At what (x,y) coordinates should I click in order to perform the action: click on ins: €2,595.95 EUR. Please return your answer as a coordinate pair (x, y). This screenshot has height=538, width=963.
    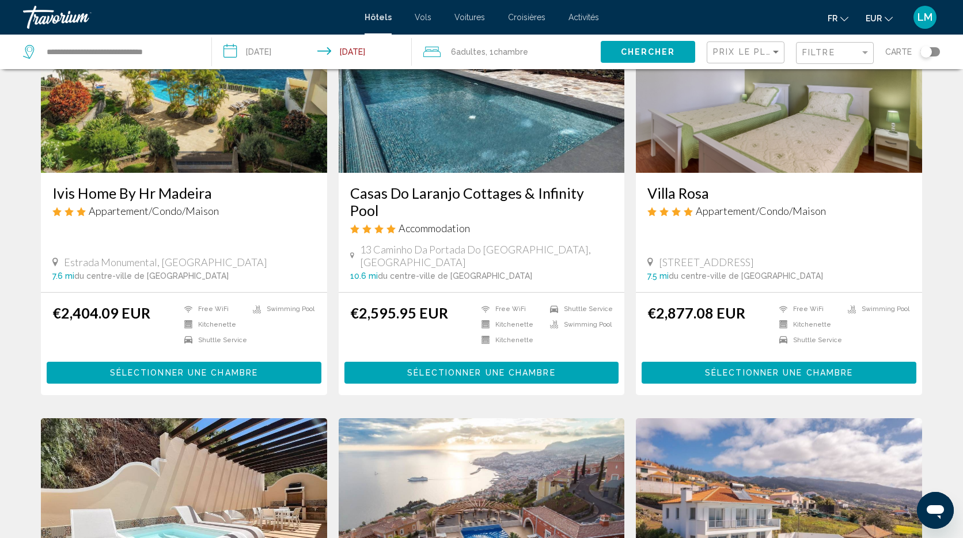
    Looking at the image, I should click on (399, 313).